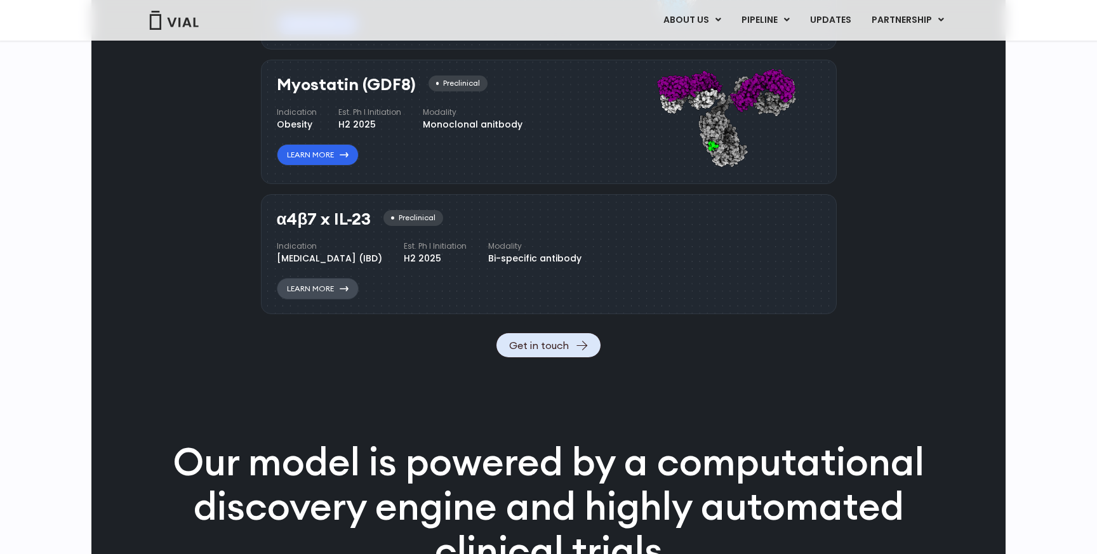 Image resolution: width=1097 pixels, height=554 pixels. What do you see at coordinates (908, 20) in the screenshot?
I see `a: PARTNERSHIPMenu Toggle` at bounding box center [908, 20].